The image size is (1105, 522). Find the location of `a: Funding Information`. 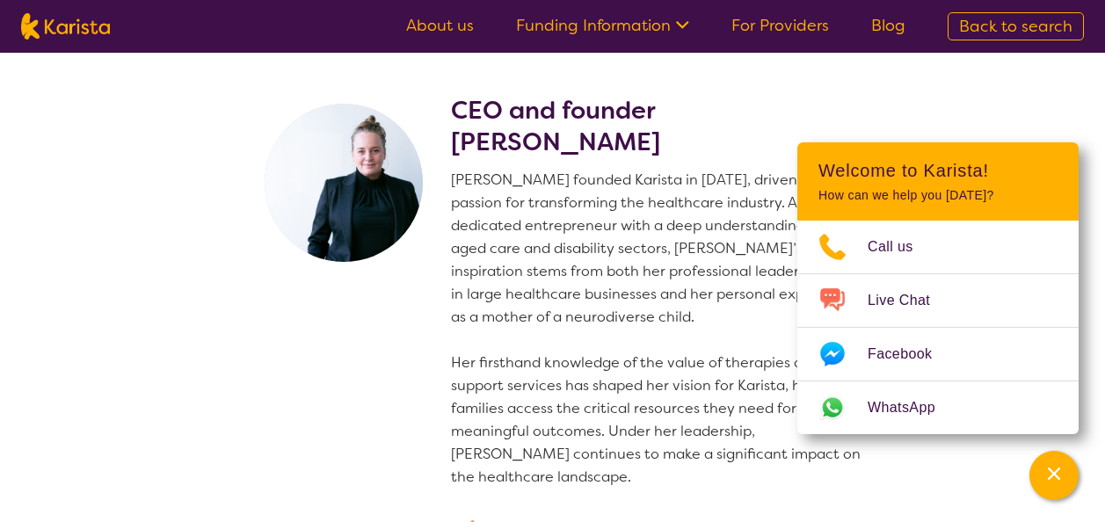

a: Funding Information is located at coordinates (602, 25).